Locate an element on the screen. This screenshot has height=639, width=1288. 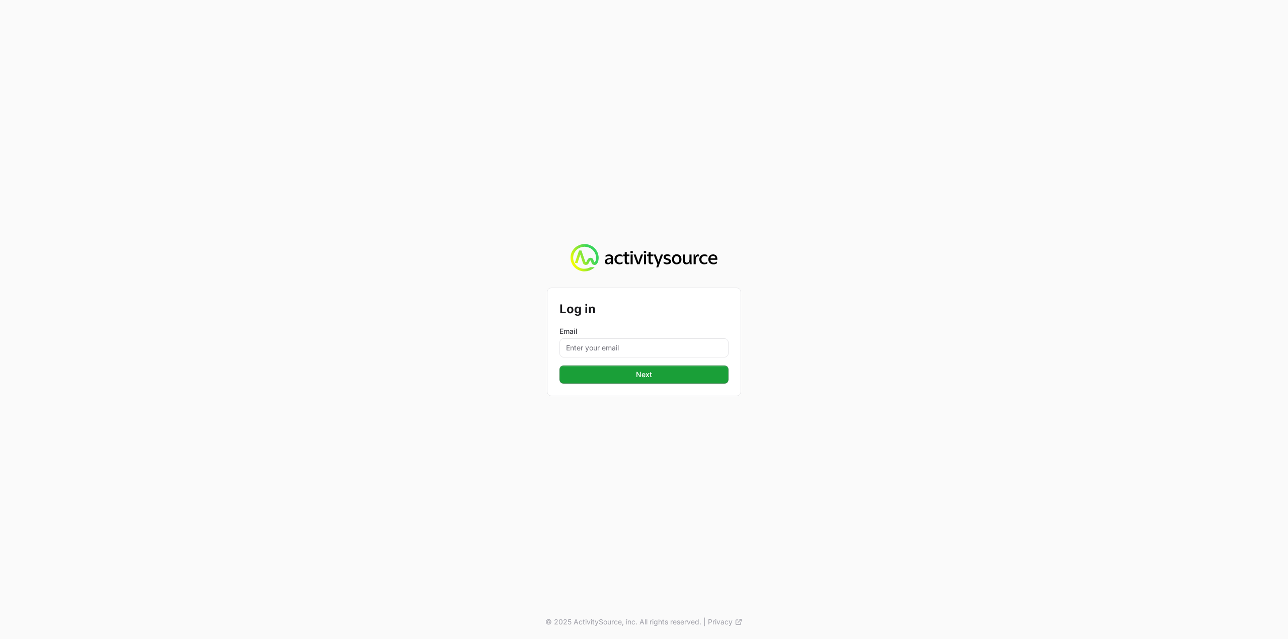
h2: Log in is located at coordinates (644, 309).